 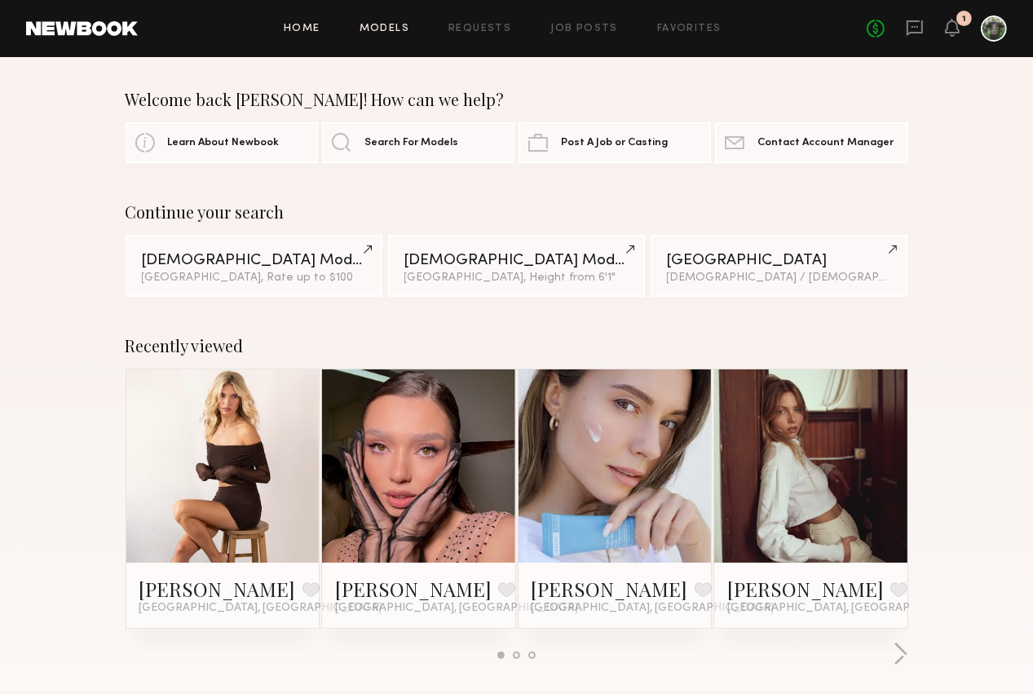 What do you see at coordinates (689, 29) in the screenshot?
I see `a: Favorites` at bounding box center [689, 29].